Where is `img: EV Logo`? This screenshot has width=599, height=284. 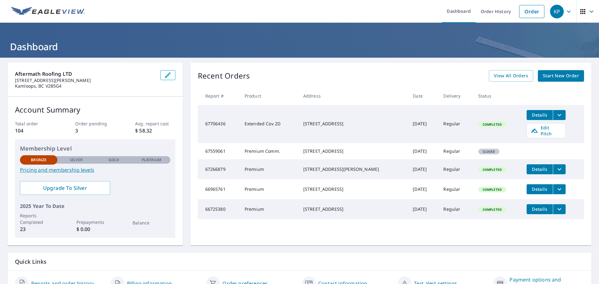 img: EV Logo is located at coordinates (48, 12).